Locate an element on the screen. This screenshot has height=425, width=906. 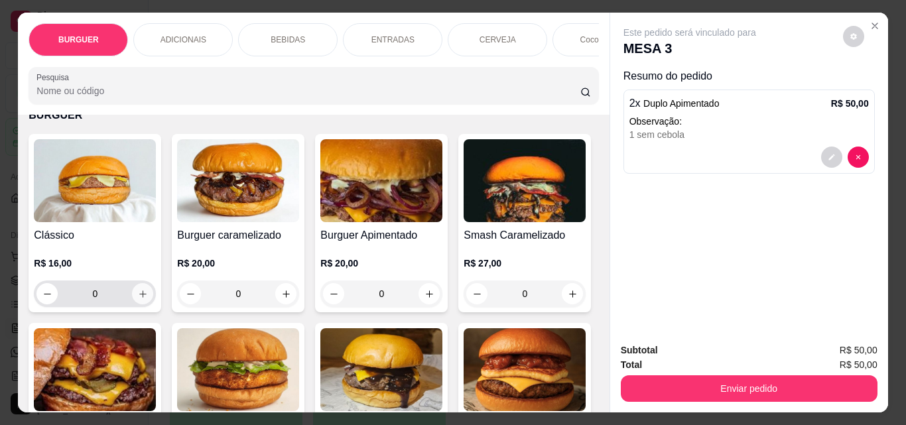
h4: Burguer caramelizado is located at coordinates (238, 235).